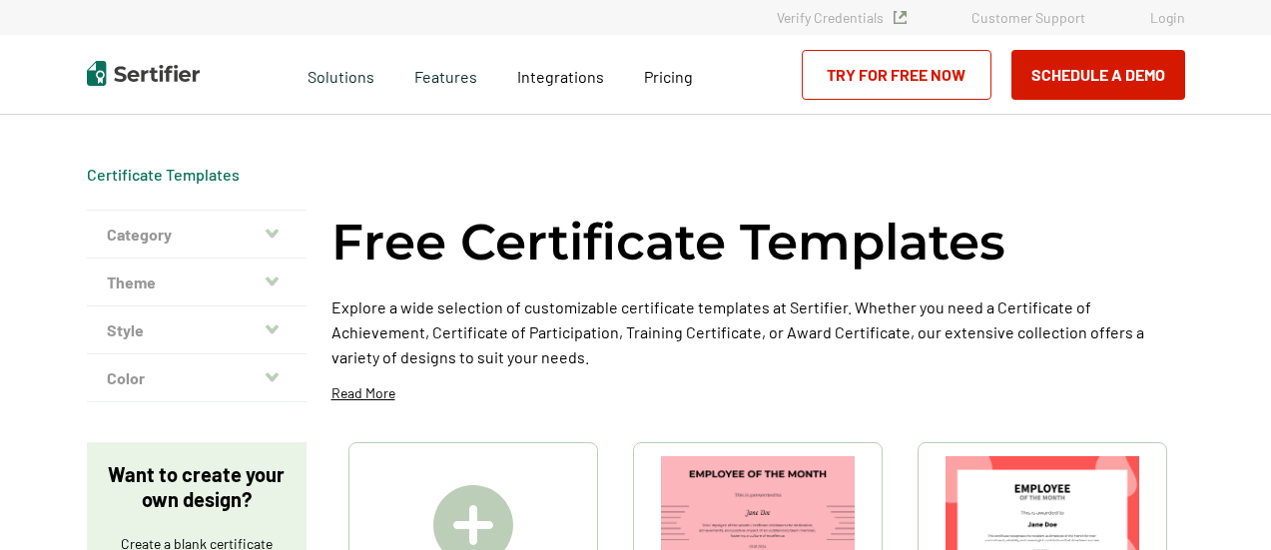 Image resolution: width=1271 pixels, height=550 pixels. What do you see at coordinates (560, 76) in the screenshot?
I see `span: Integrations` at bounding box center [560, 76].